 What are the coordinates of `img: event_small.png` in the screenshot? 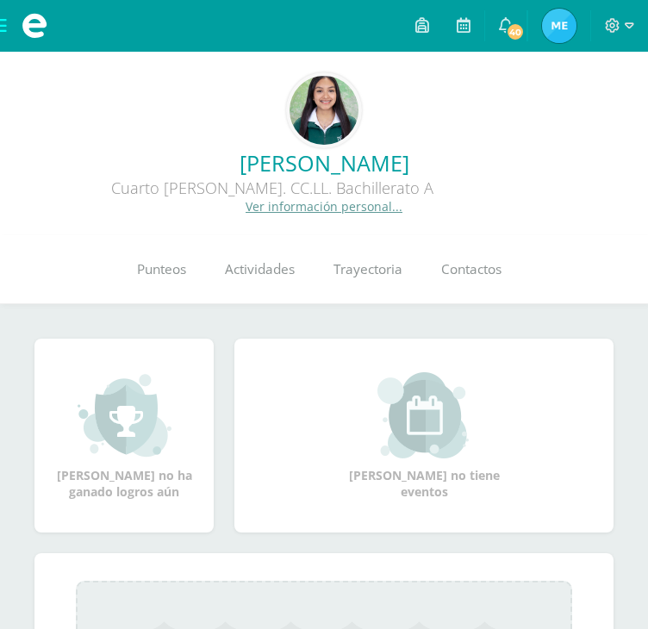 It's located at (424, 415).